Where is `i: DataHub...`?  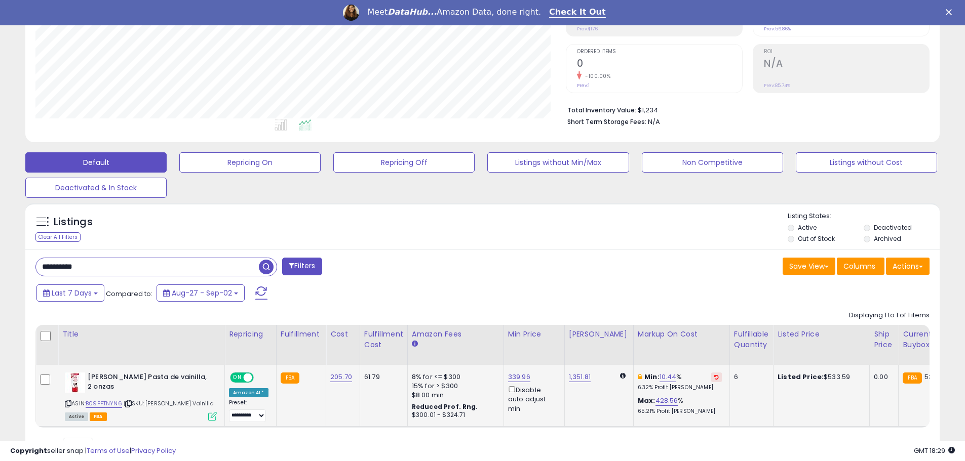 i: DataHub... is located at coordinates (412, 12).